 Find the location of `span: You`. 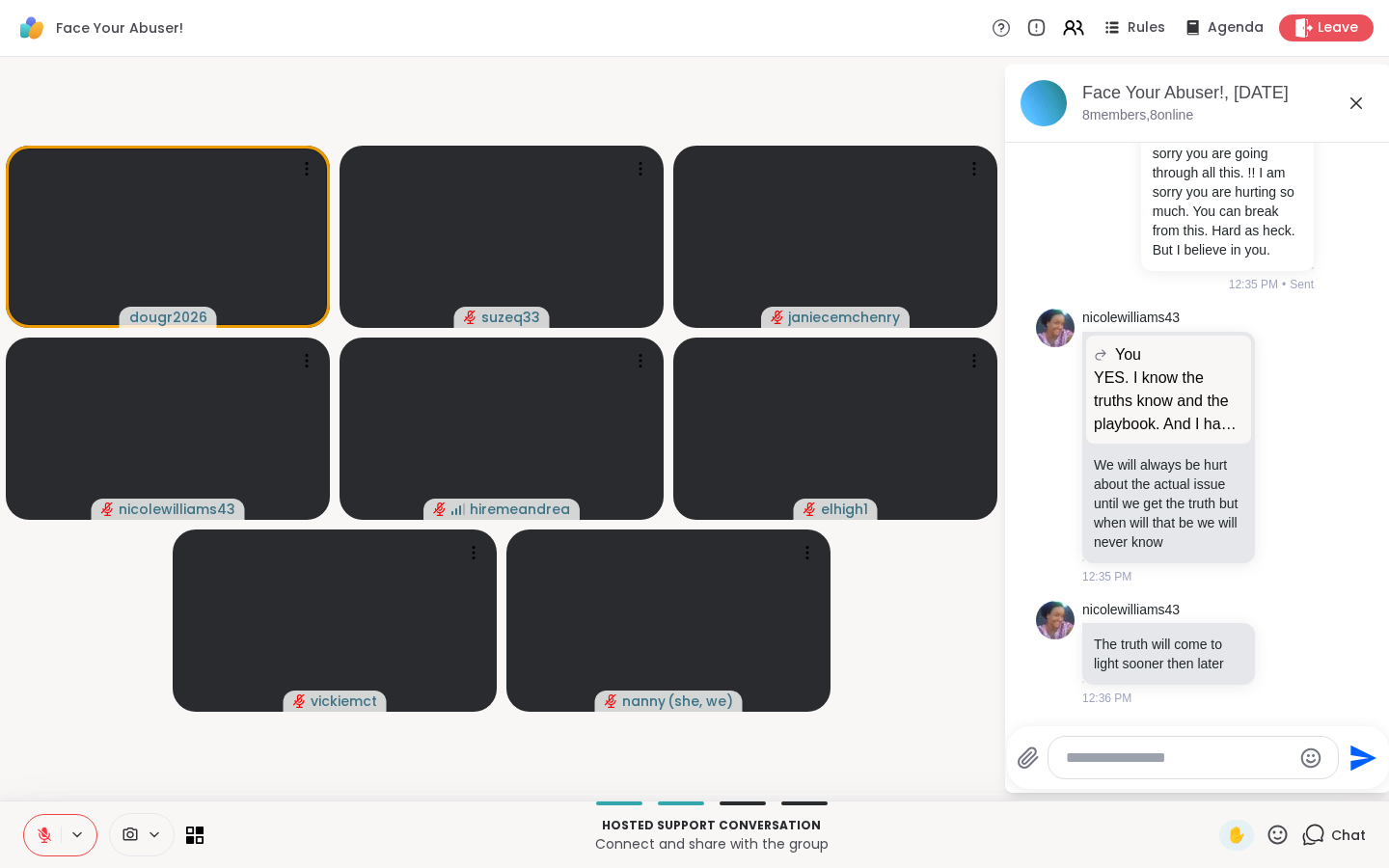

span: You is located at coordinates (1127, 355).